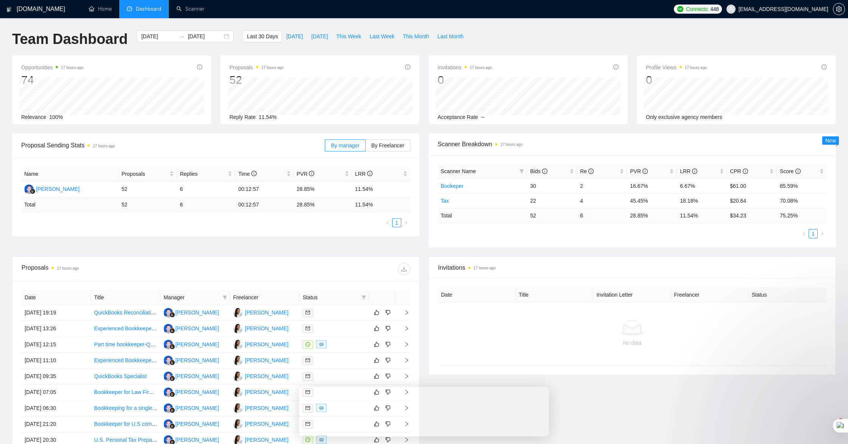  Describe the element at coordinates (70, 174) in the screenshot. I see `th: Name` at that location.